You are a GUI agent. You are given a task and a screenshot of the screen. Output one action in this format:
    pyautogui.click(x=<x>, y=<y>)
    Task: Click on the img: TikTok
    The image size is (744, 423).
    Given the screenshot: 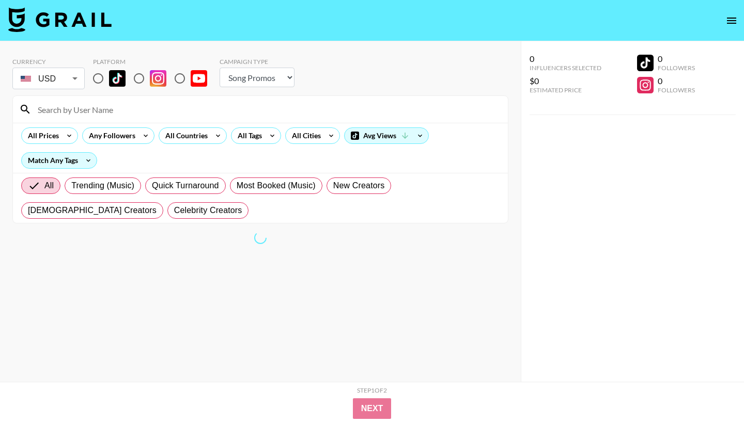 What is the action you would take?
    pyautogui.click(x=117, y=79)
    